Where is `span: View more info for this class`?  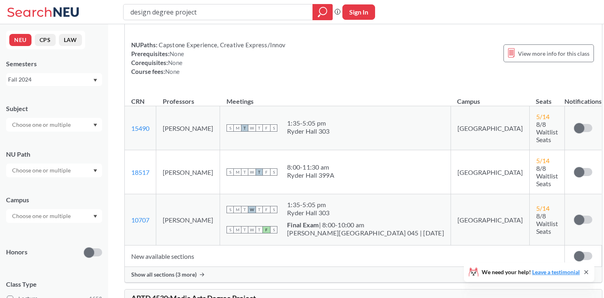 span: View more info for this class is located at coordinates (553, 53).